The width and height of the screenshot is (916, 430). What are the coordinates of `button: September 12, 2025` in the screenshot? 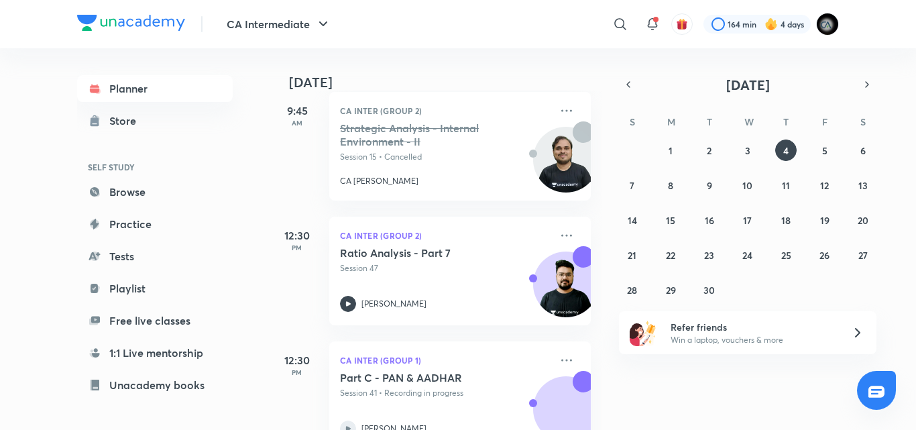 It's located at (825, 185).